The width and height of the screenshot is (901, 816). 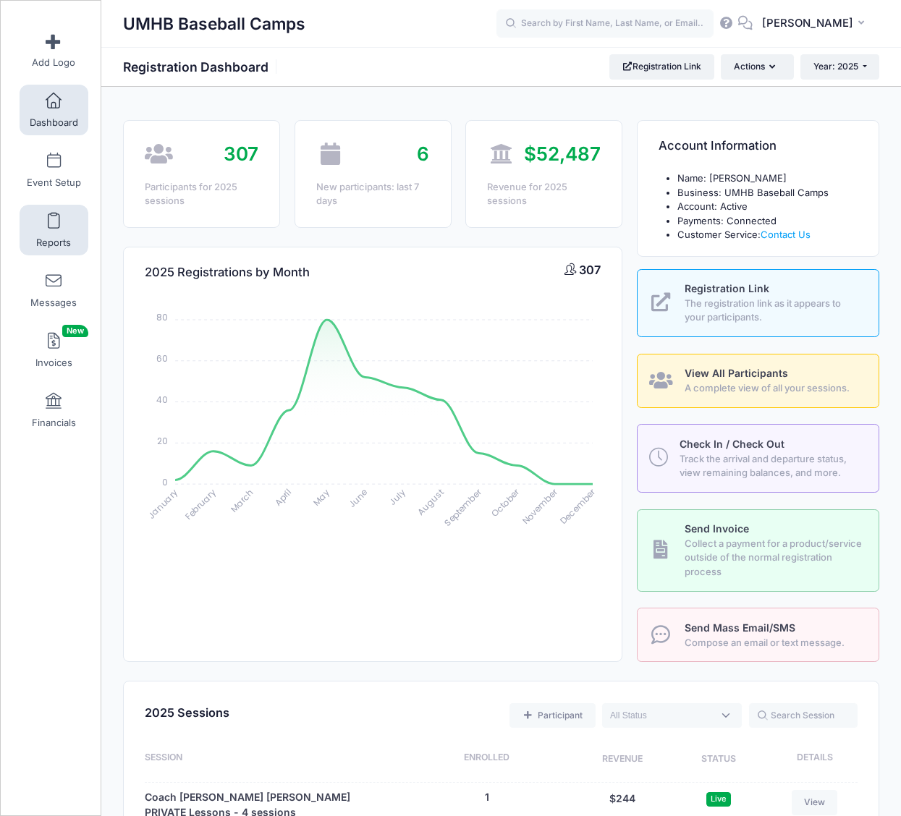 What do you see at coordinates (54, 170) in the screenshot?
I see `a: Event Setup` at bounding box center [54, 170].